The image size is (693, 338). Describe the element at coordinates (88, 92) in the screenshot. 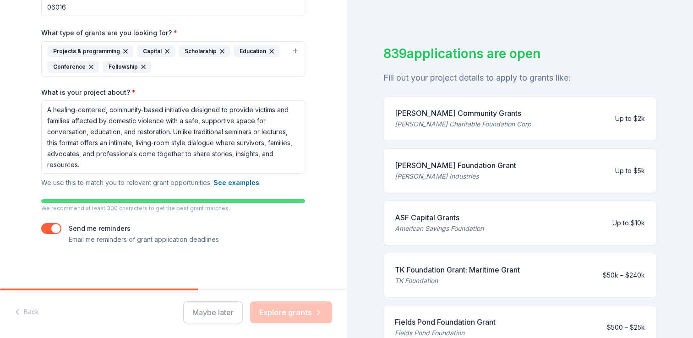

I see `label: What is your project about?` at that location.